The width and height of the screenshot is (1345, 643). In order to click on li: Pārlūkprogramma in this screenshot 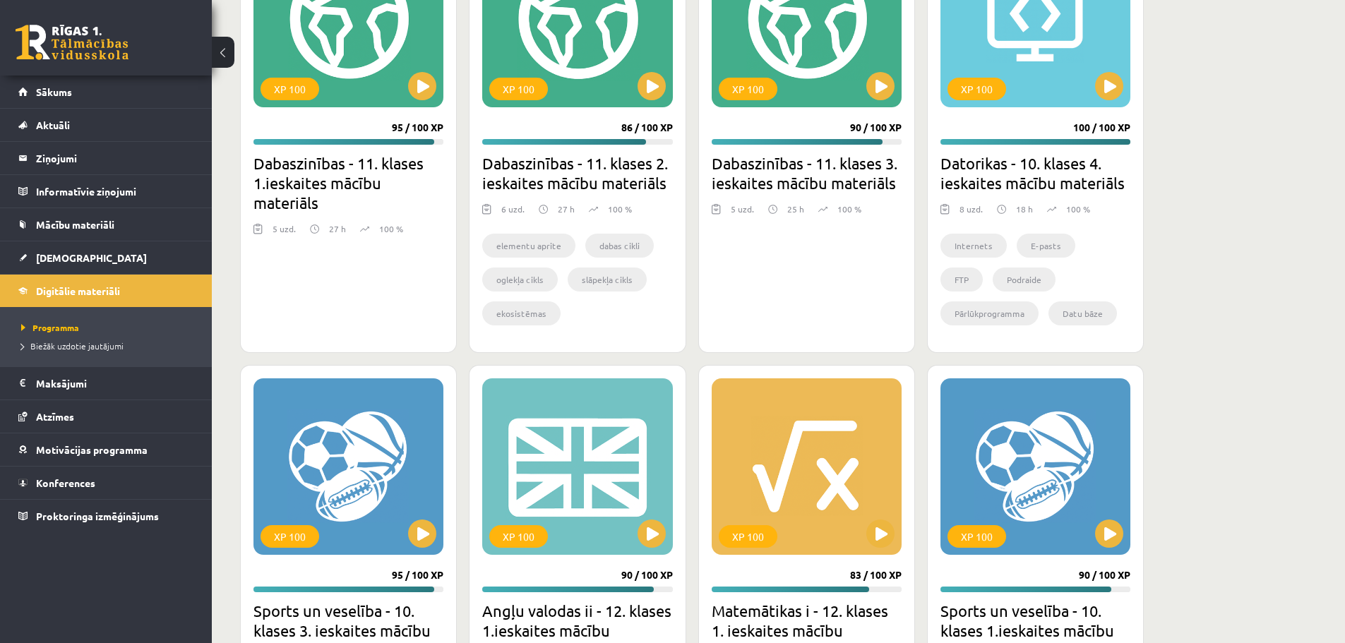, I will do `click(989, 314)`.